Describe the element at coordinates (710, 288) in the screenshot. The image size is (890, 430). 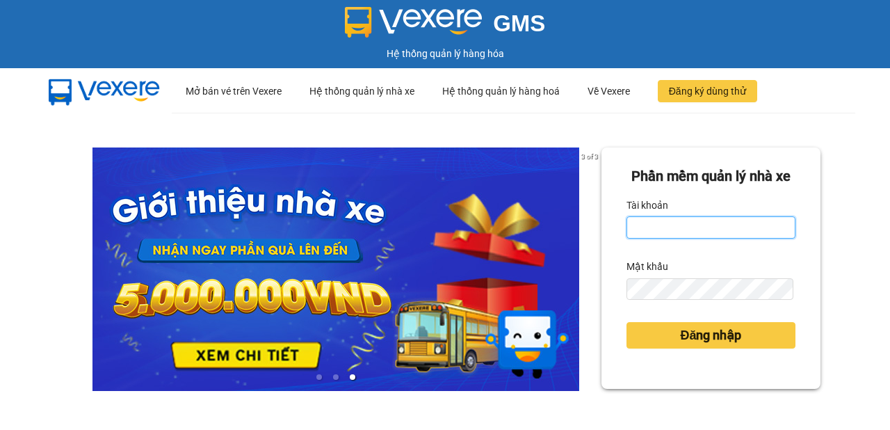
I see `input: Mật khẩu` at that location.